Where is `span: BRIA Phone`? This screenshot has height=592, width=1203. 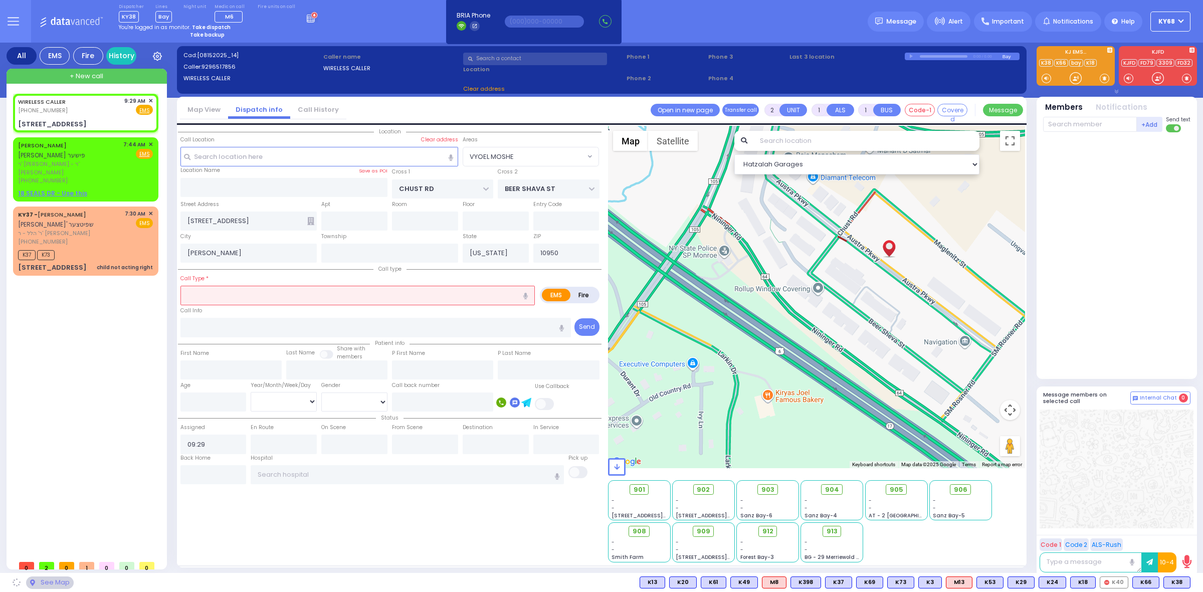
span: BRIA Phone is located at coordinates (473, 16).